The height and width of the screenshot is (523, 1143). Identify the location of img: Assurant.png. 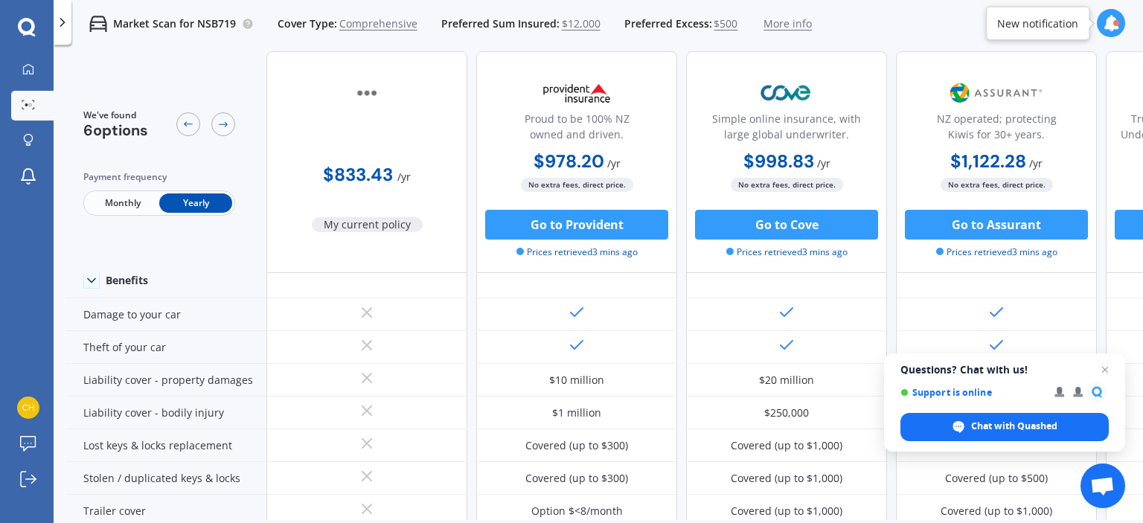
(996, 93).